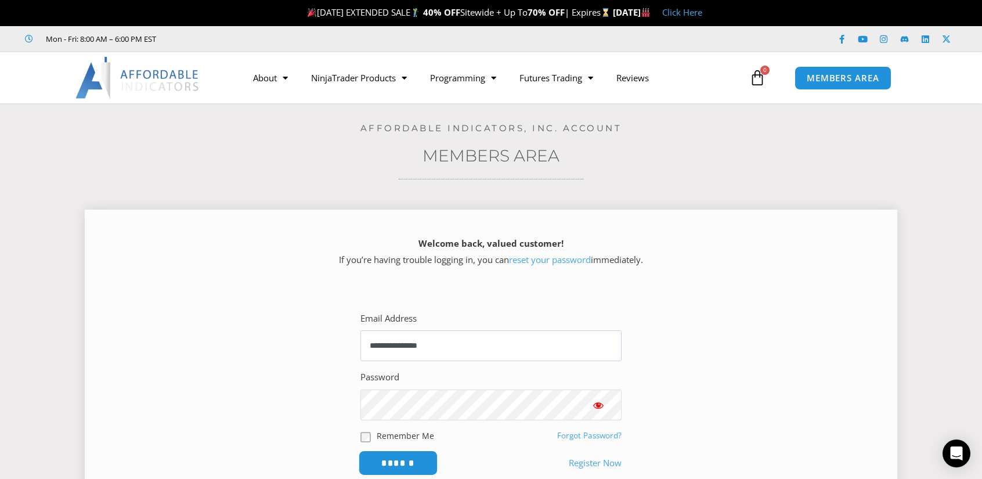  What do you see at coordinates (633, 78) in the screenshot?
I see `a: Reviews` at bounding box center [633, 78].